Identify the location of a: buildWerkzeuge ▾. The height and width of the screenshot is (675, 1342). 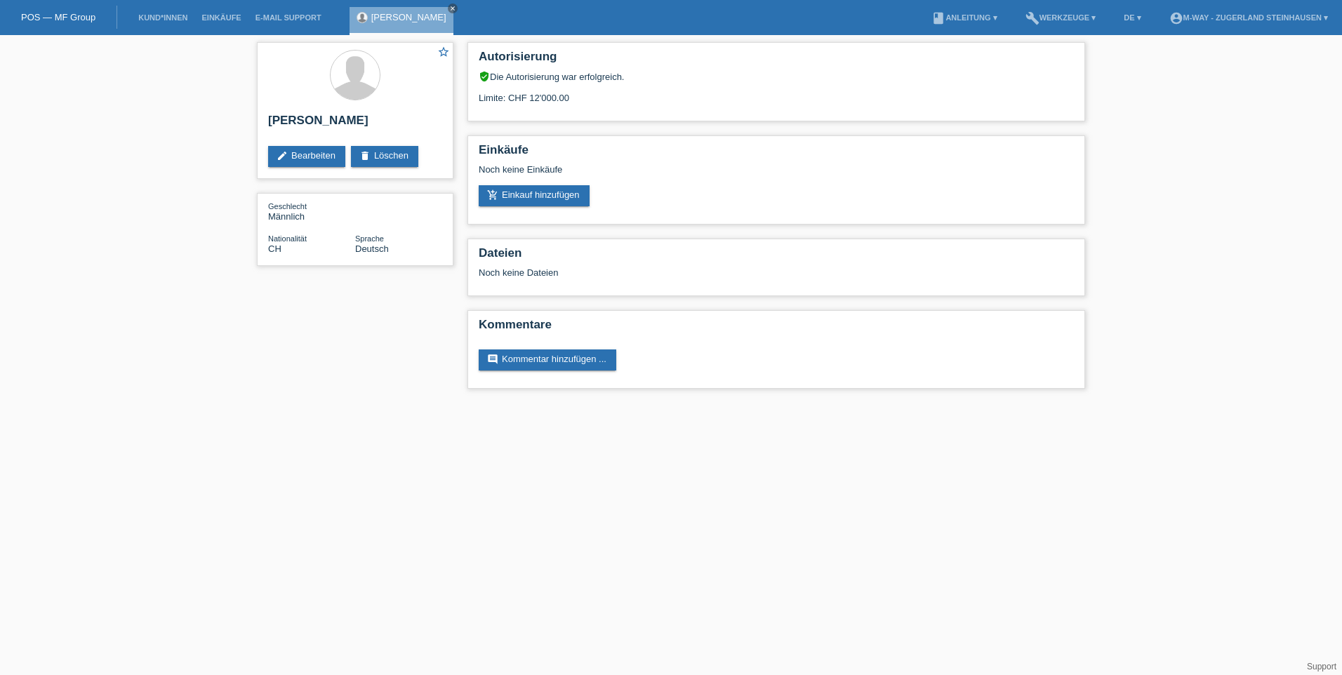
(1060, 18).